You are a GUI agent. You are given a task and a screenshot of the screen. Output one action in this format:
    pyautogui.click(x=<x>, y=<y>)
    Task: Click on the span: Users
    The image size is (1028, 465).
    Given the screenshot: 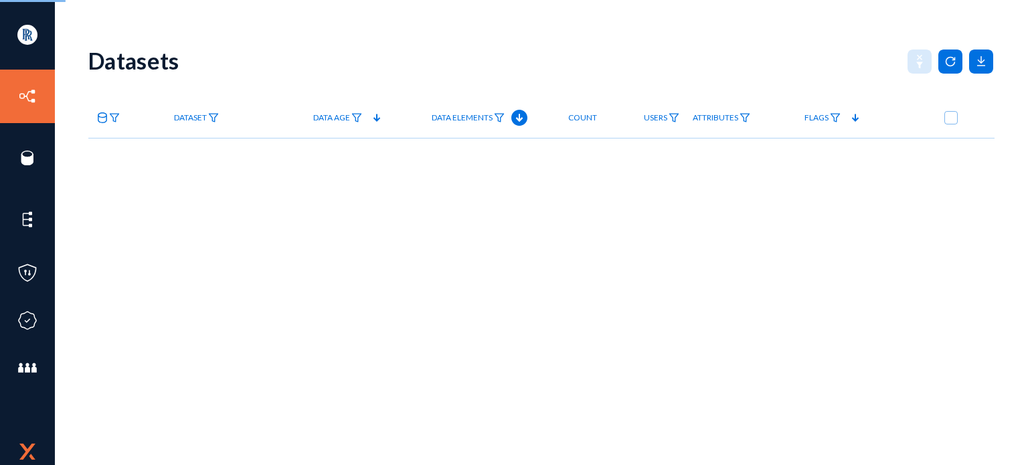 What is the action you would take?
    pyautogui.click(x=655, y=118)
    